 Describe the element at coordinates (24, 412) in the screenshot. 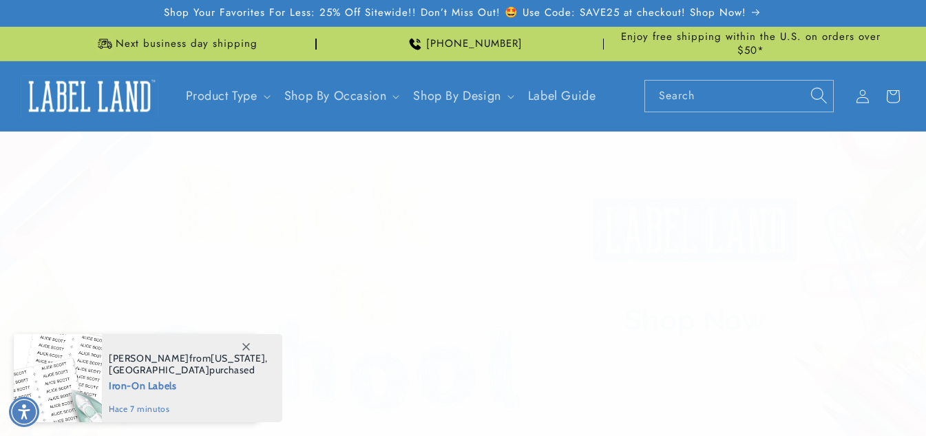

I see `div: Accessibility Menu` at that location.